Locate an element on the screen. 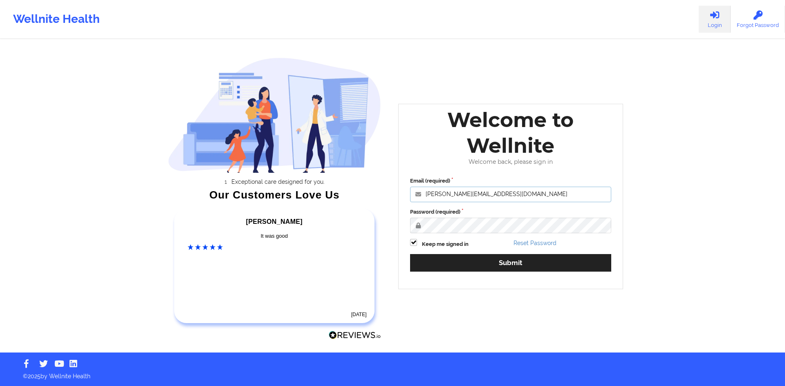 The height and width of the screenshot is (386, 785). a: Forgot Password is located at coordinates (757, 19).